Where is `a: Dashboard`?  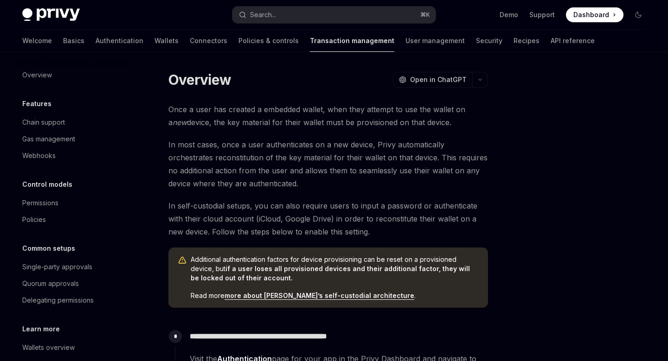 a: Dashboard is located at coordinates (595, 15).